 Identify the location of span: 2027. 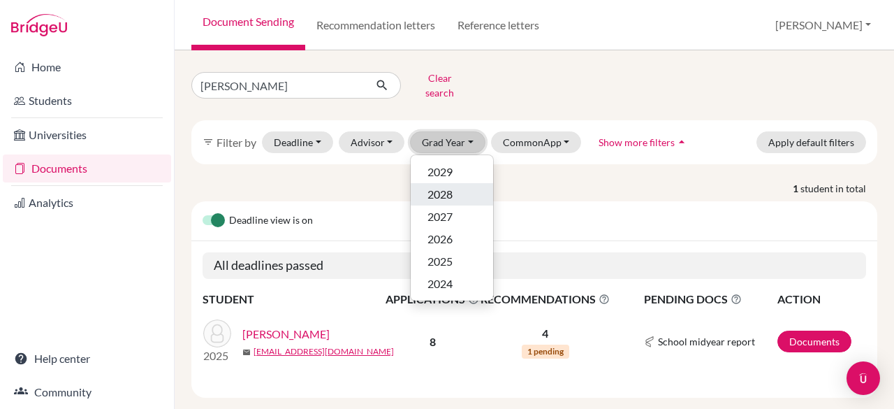
(440, 217).